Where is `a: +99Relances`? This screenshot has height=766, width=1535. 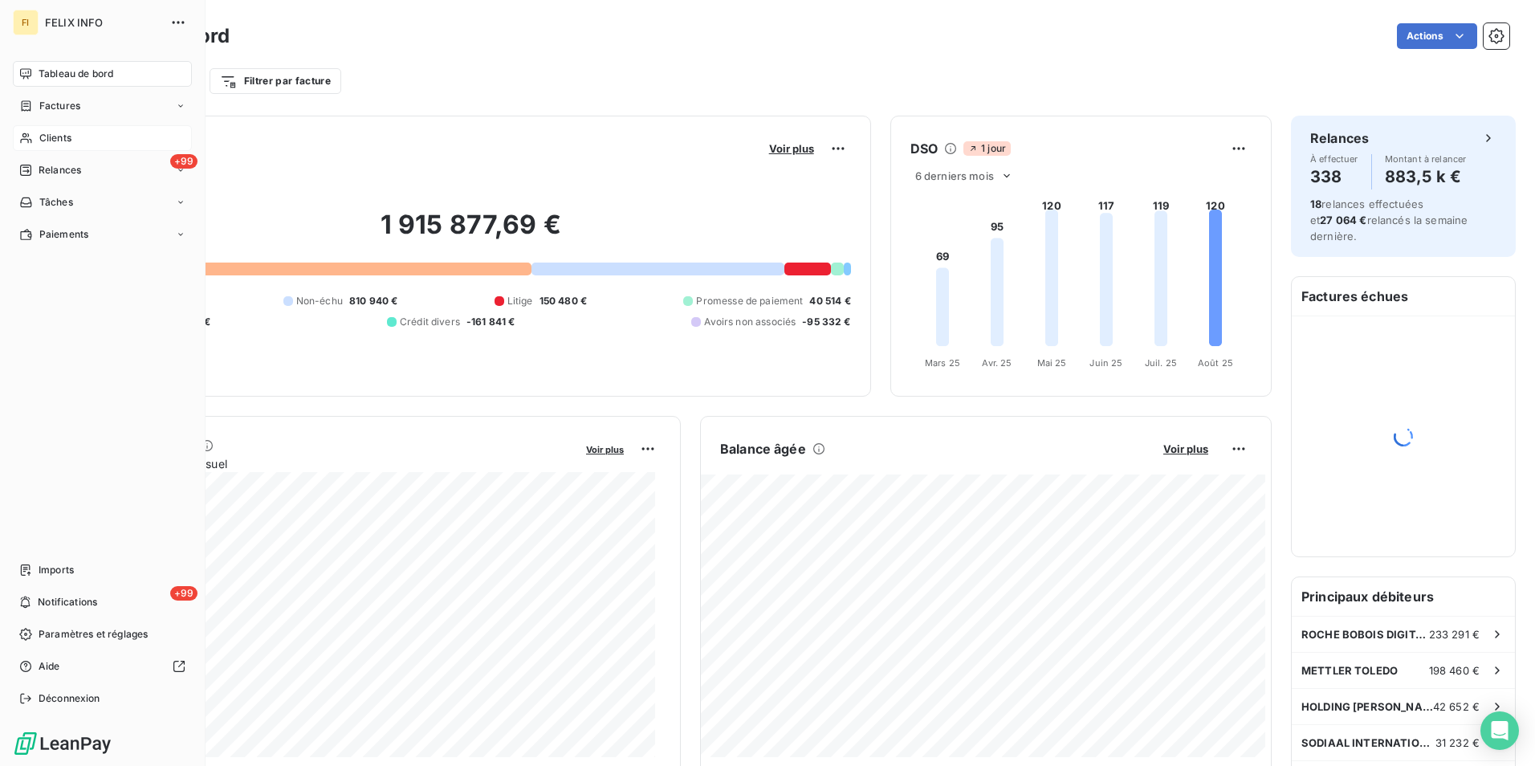
a: +99Relances is located at coordinates (102, 170).